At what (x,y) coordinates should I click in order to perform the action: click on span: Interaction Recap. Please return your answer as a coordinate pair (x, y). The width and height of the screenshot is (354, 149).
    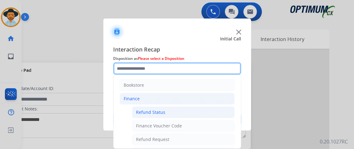
    Looking at the image, I should click on (177, 50).